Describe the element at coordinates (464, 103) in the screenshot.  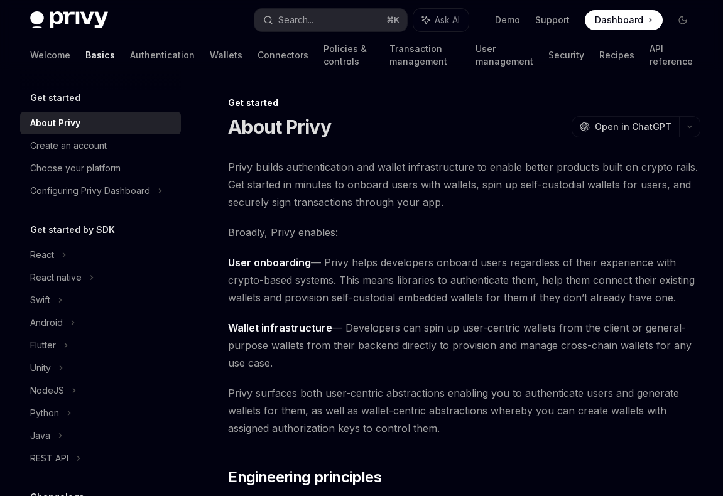
I see `div: Get started` at that location.